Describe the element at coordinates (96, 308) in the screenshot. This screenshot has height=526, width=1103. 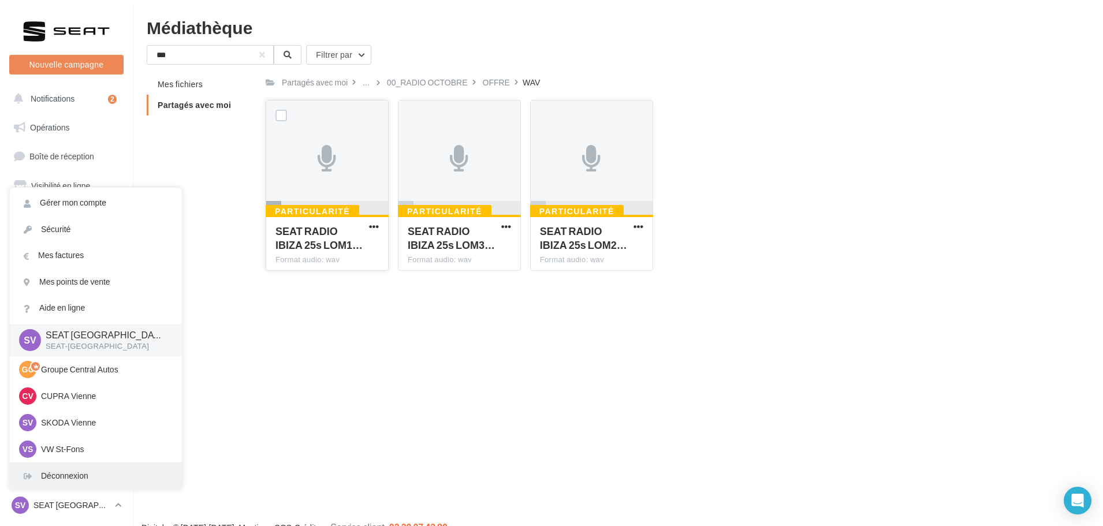
I see `a: Aide en ligne` at that location.